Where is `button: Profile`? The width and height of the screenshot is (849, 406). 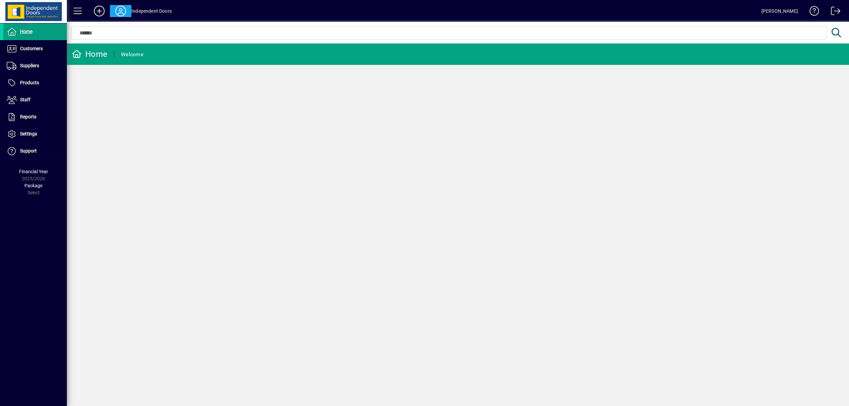
button: Profile is located at coordinates (121, 11).